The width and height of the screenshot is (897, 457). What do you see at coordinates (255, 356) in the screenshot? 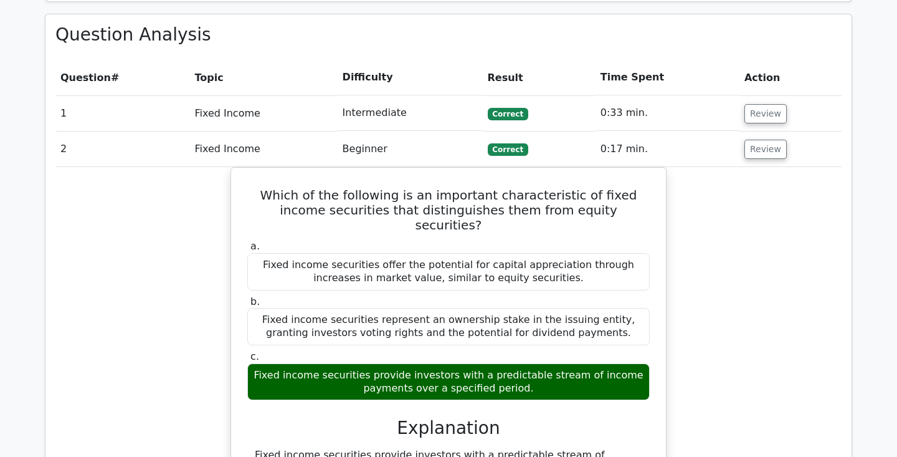
I see `span: c.` at bounding box center [255, 356].